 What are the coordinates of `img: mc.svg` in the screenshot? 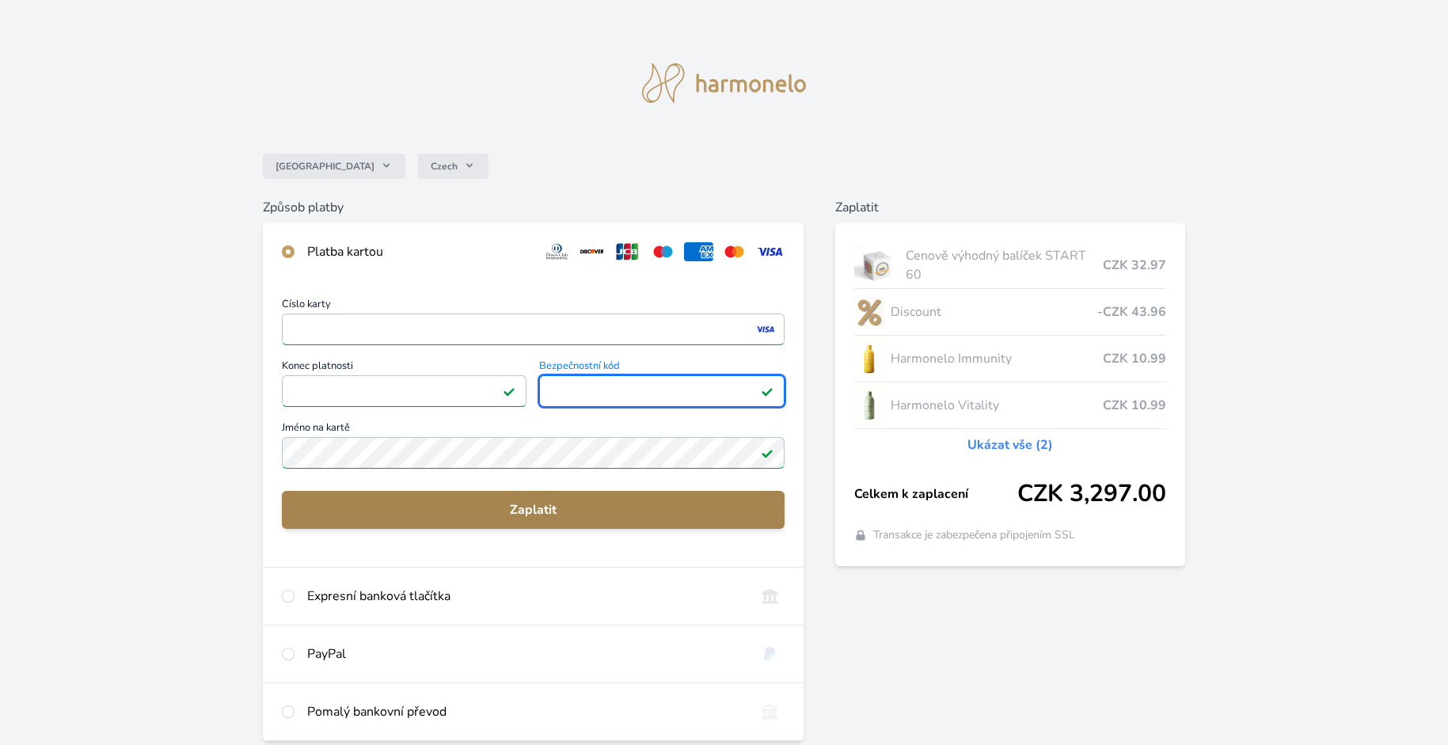 It's located at (734, 252).